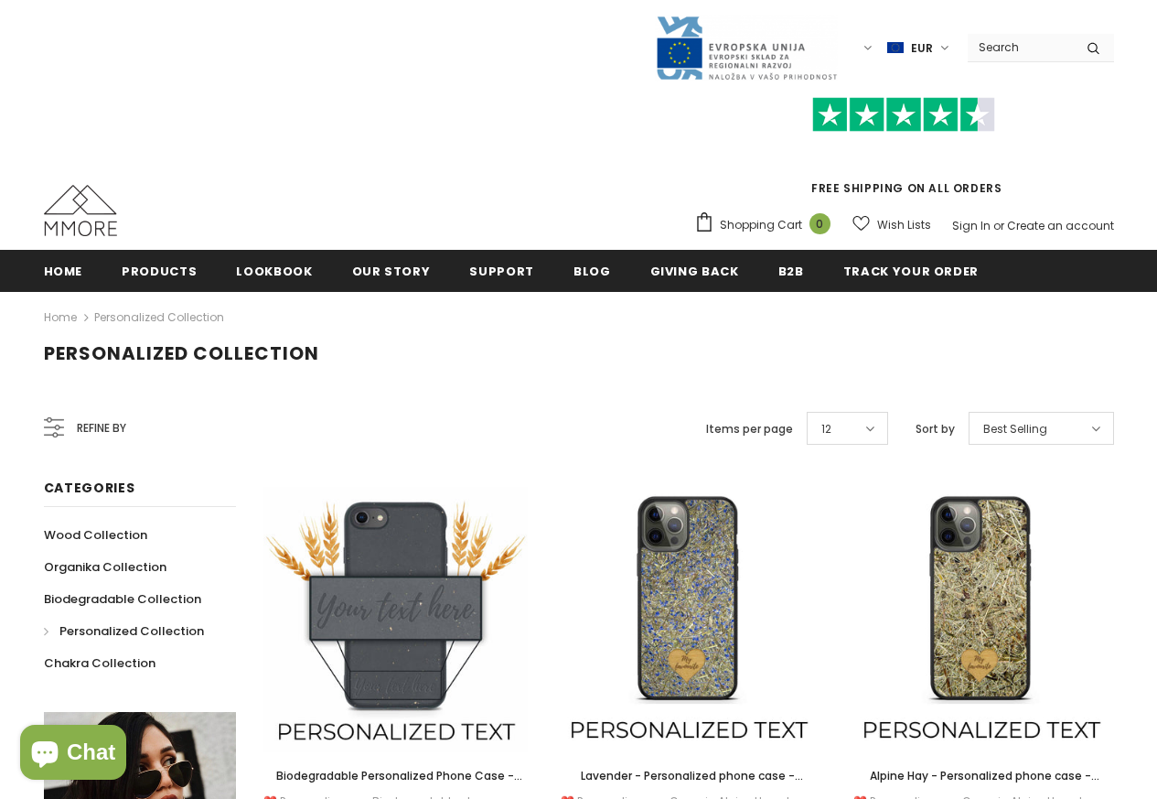 This screenshot has height=799, width=1157. What do you see at coordinates (123, 598) in the screenshot?
I see `span: Biodegradable Collection` at bounding box center [123, 598].